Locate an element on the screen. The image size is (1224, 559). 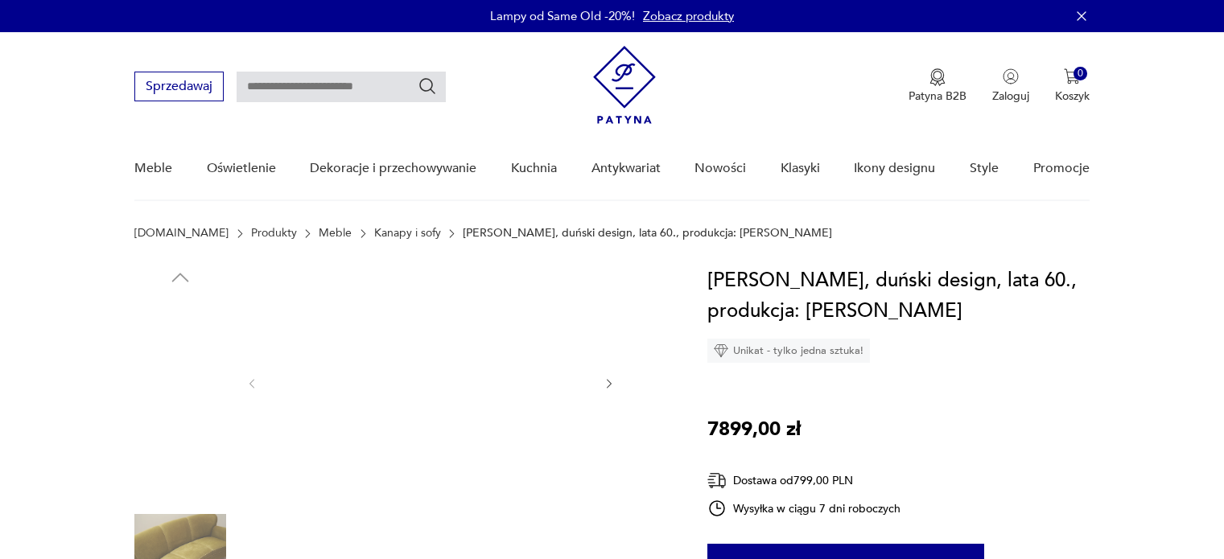
a: Kanapy i sofy is located at coordinates (407, 233).